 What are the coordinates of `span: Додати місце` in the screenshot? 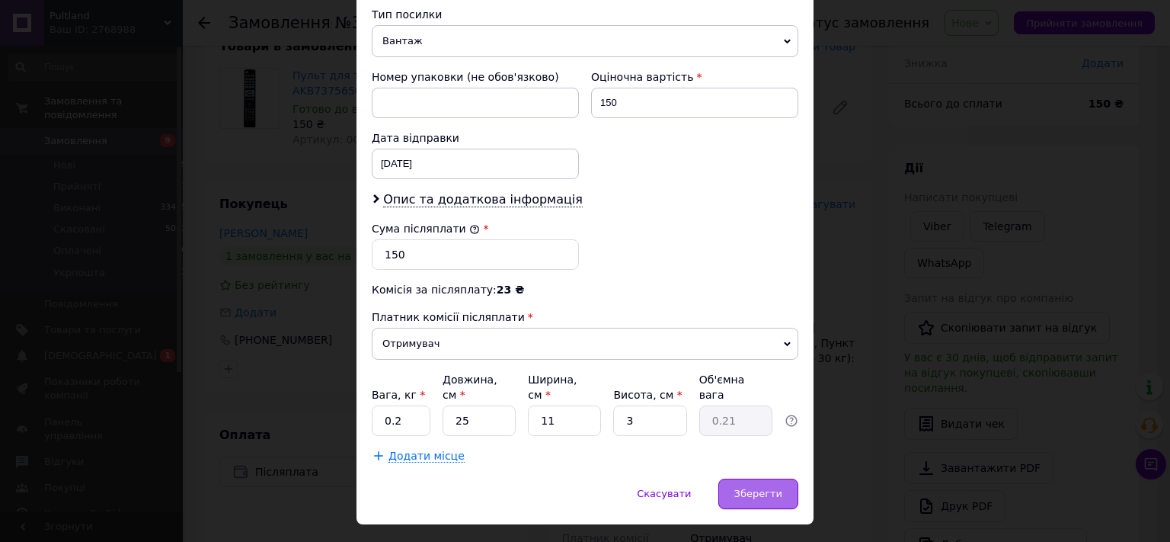 It's located at (427, 456).